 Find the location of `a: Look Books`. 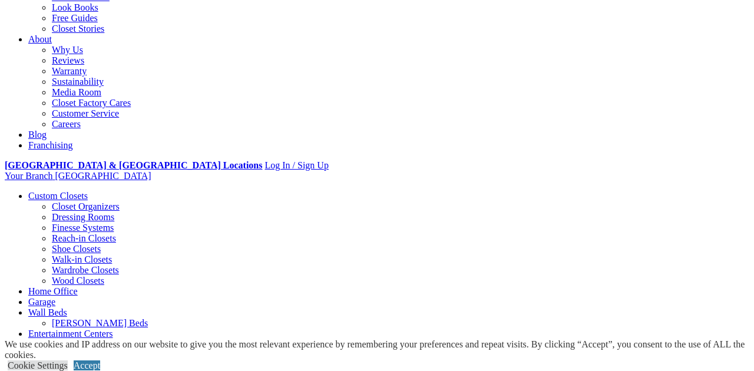

a: Look Books is located at coordinates (75, 7).